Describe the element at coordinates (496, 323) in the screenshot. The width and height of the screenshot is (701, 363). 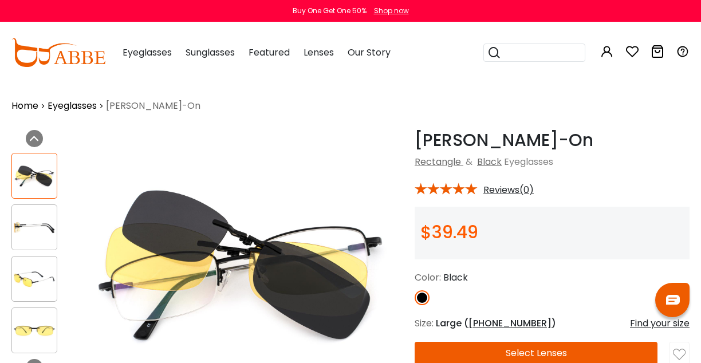
I see `span: Large ( )` at that location.